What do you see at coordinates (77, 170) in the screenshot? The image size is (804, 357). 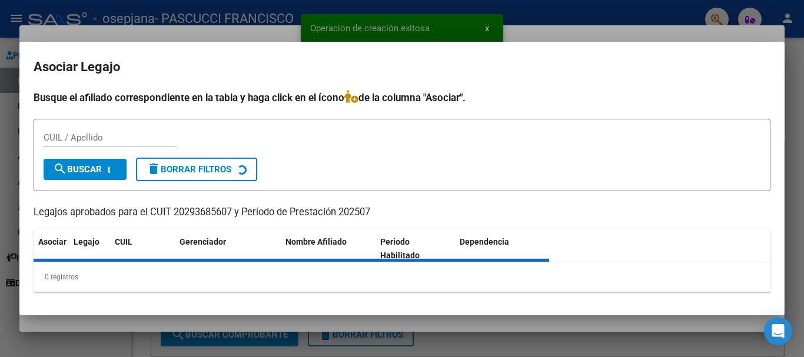 I see `span: Buscar` at bounding box center [77, 170].